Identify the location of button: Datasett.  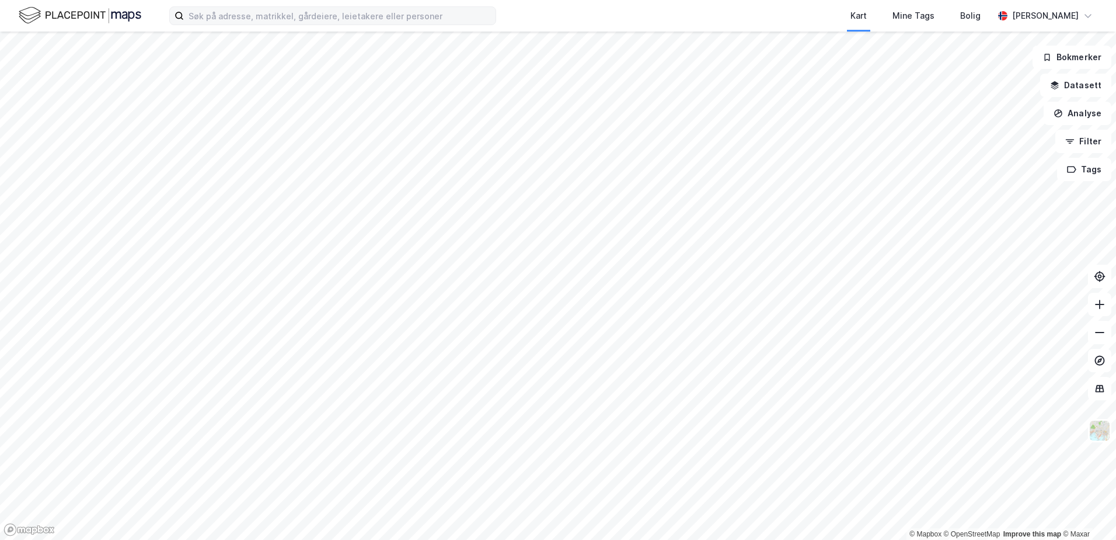
(1076, 85).